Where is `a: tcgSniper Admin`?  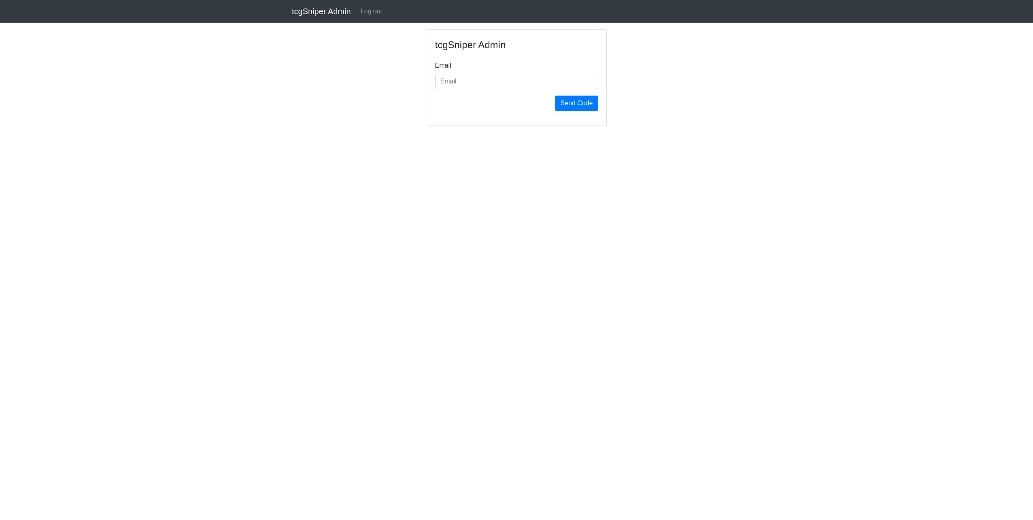 a: tcgSniper Admin is located at coordinates (321, 11).